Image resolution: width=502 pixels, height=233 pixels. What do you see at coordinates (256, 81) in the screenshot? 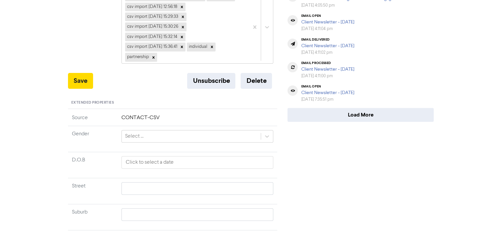
I see `button: Delete` at bounding box center [256, 81].